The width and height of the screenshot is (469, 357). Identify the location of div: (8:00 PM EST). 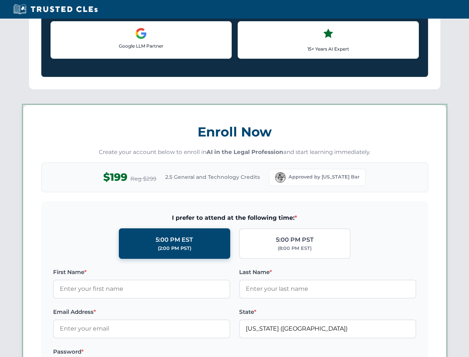
(295, 248).